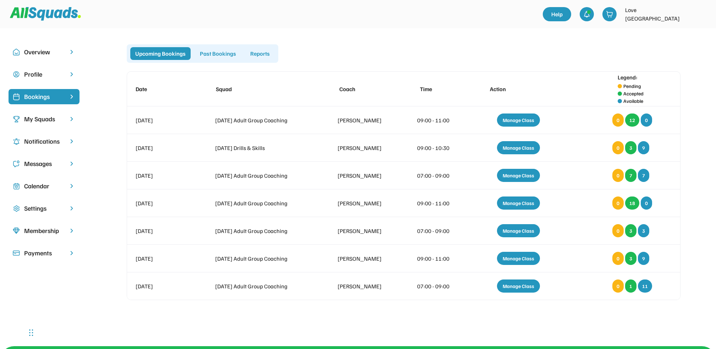 Image resolution: width=716 pixels, height=349 pixels. Describe the element at coordinates (44, 141) in the screenshot. I see `div: Notifications` at that location.